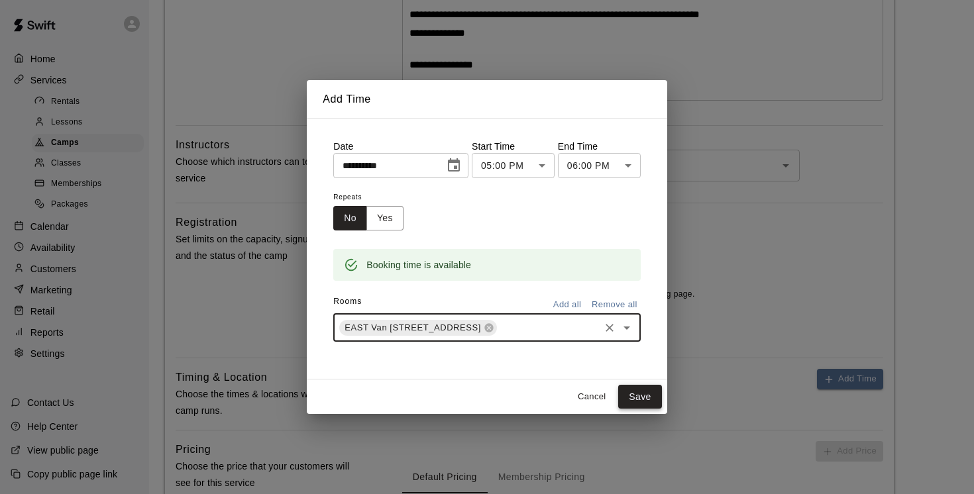 The width and height of the screenshot is (974, 494). Describe the element at coordinates (385, 218) in the screenshot. I see `button: Yes` at that location.